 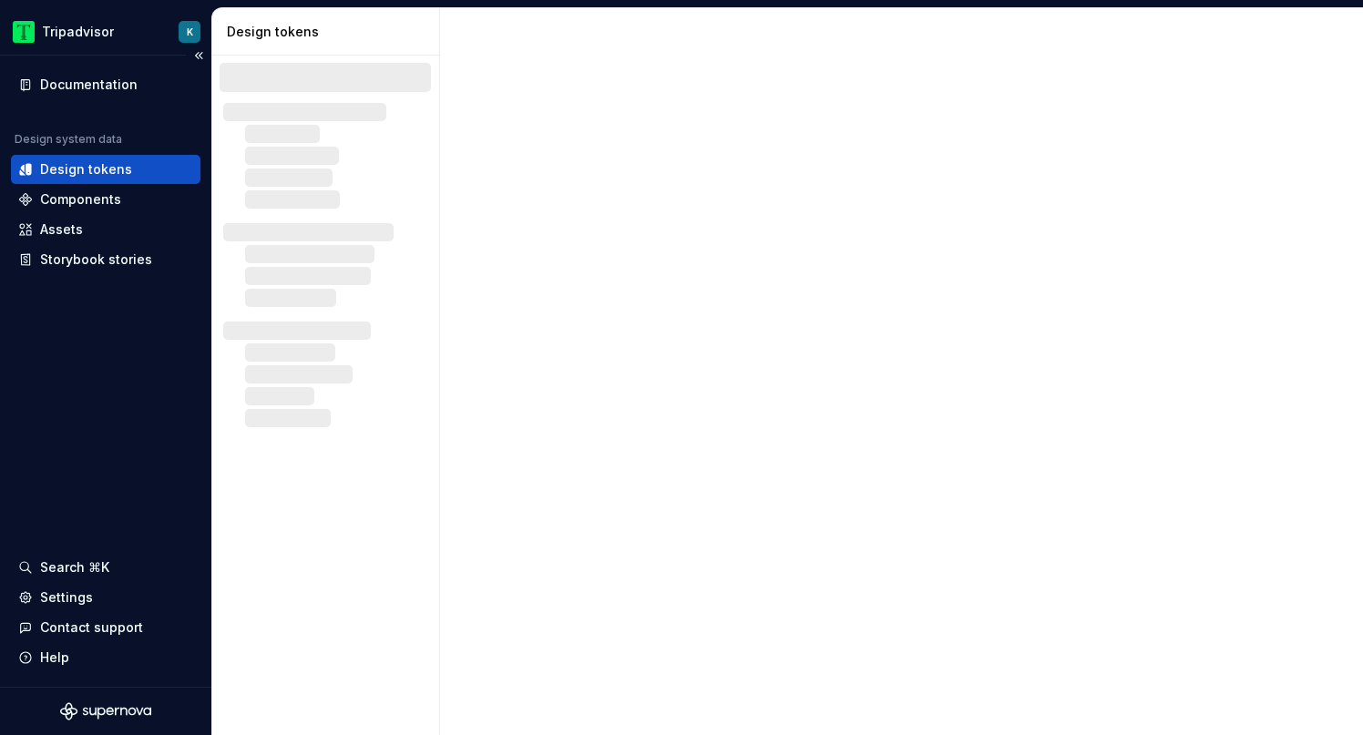 What do you see at coordinates (106, 658) in the screenshot?
I see `button: Help` at bounding box center [106, 658].